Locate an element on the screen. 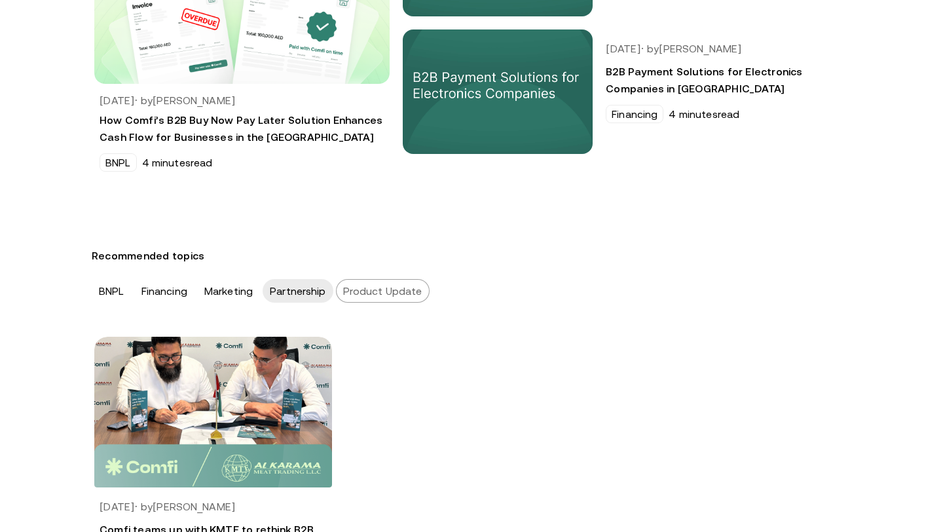 The height and width of the screenshot is (532, 943). p: BNPL is located at coordinates (118, 162).